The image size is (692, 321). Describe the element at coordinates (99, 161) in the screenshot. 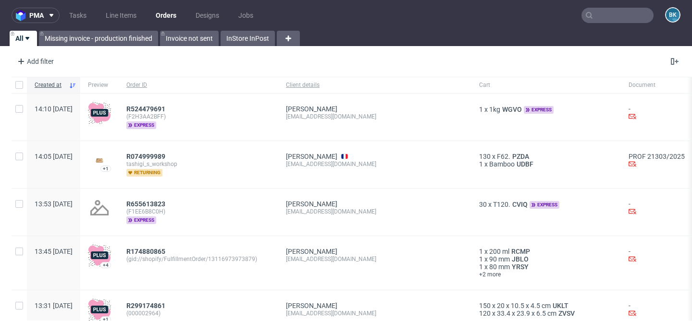

I see `img: version_two_editor_design` at that location.